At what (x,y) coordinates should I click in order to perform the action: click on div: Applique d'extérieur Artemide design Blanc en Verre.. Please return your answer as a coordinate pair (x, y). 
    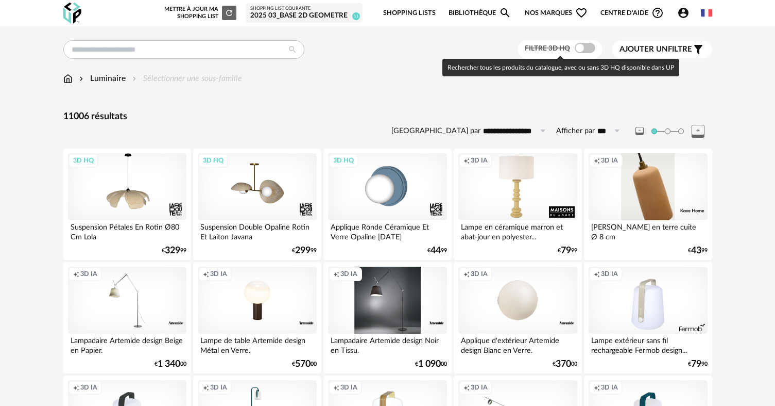
    Looking at the image, I should click on (518, 344).